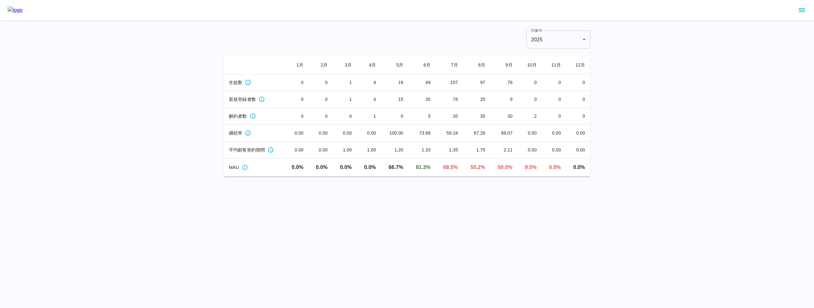 Image resolution: width=814 pixels, height=308 pixels. I want to click on td: 30, so click(504, 116).